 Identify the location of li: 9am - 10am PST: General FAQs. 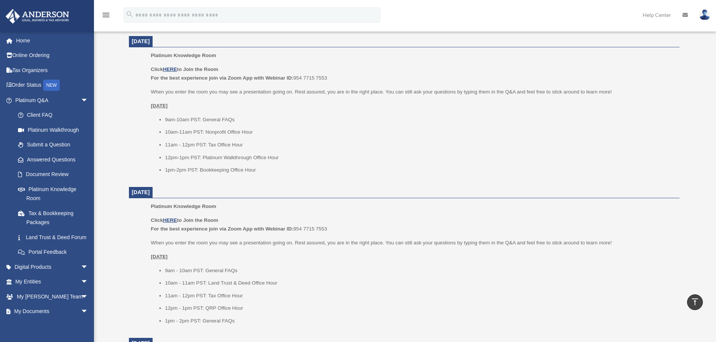
(419, 271).